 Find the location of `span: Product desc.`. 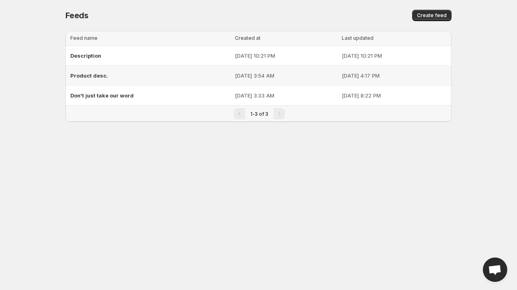

span: Product desc. is located at coordinates (89, 76).